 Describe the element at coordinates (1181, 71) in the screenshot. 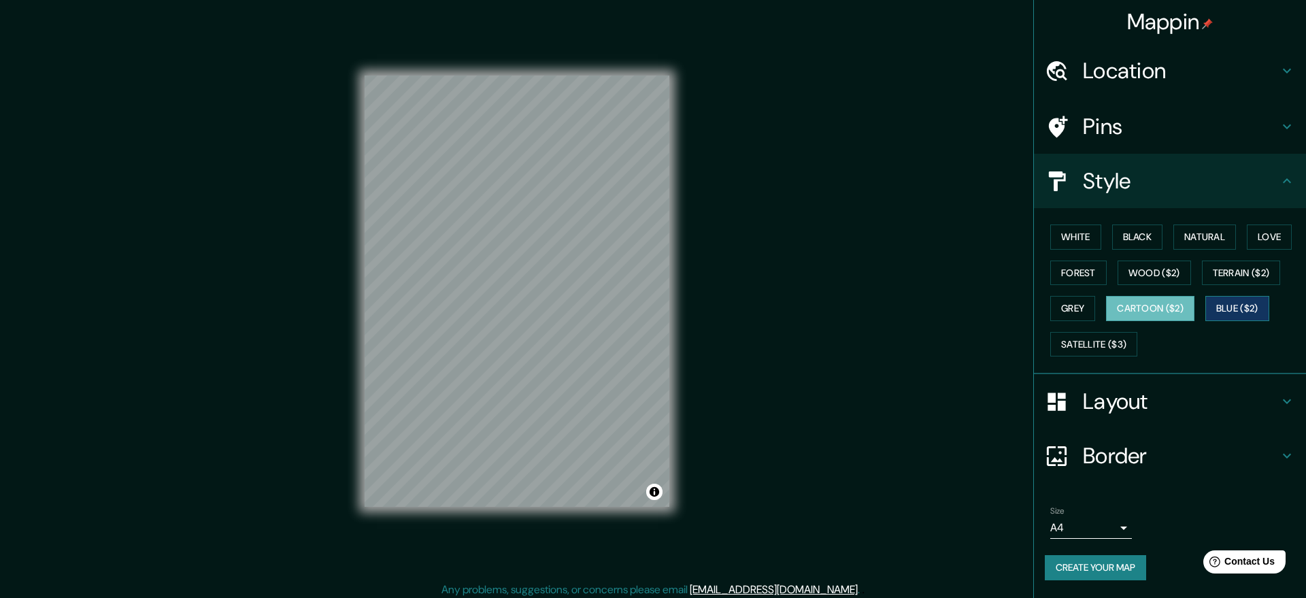

I see `h4: Location` at that location.